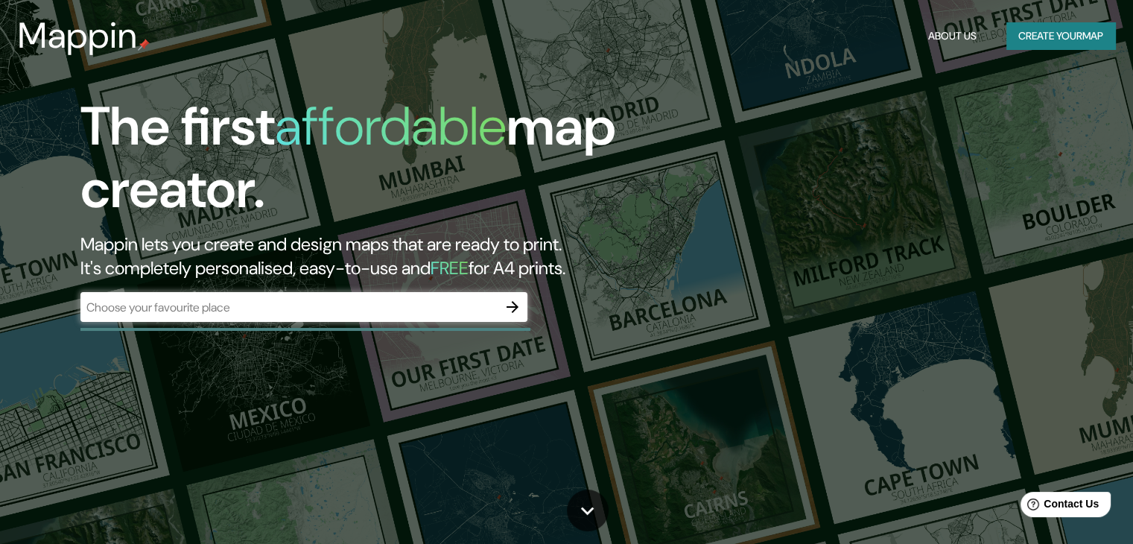 Image resolution: width=1133 pixels, height=544 pixels. What do you see at coordinates (144, 45) in the screenshot?
I see `img: mappin-pin` at bounding box center [144, 45].